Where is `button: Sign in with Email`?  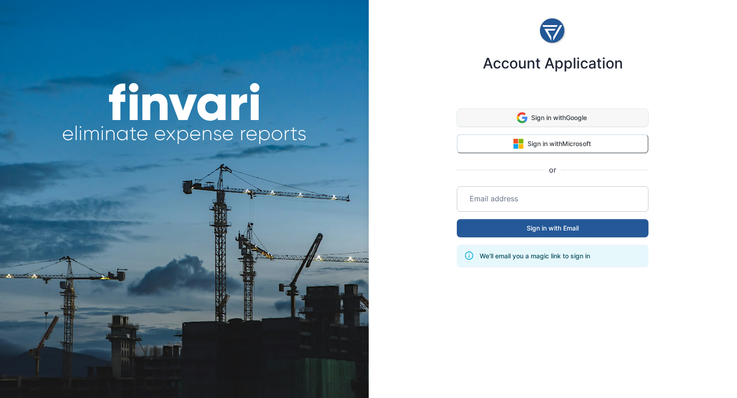 button: Sign in with Email is located at coordinates (552, 228).